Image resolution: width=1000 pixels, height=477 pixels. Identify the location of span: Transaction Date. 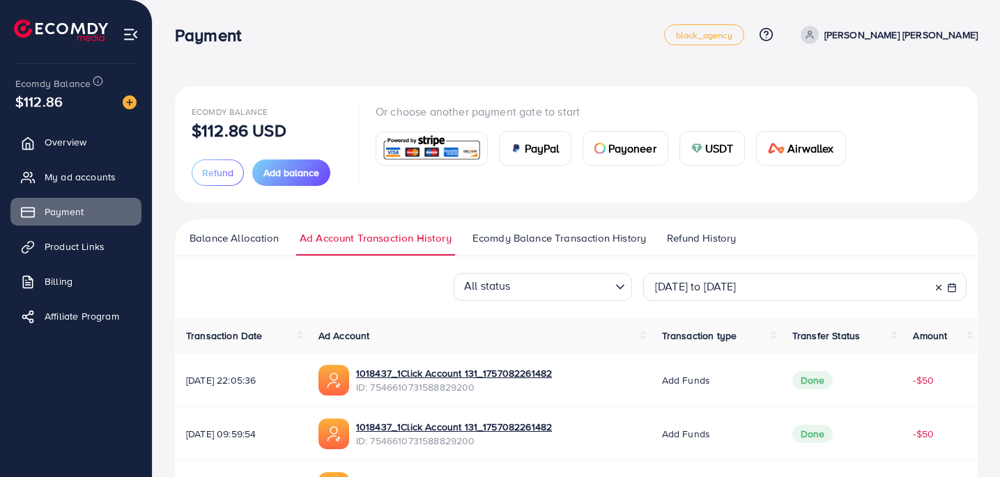
(224, 336).